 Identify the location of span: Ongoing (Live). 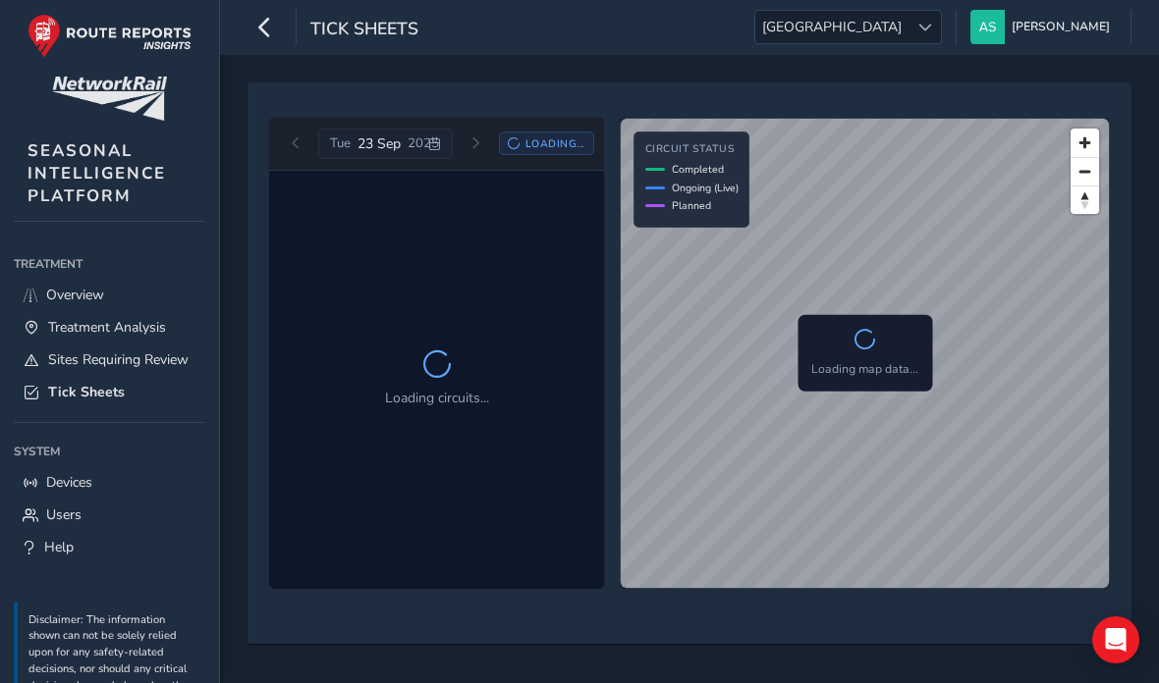
(705, 188).